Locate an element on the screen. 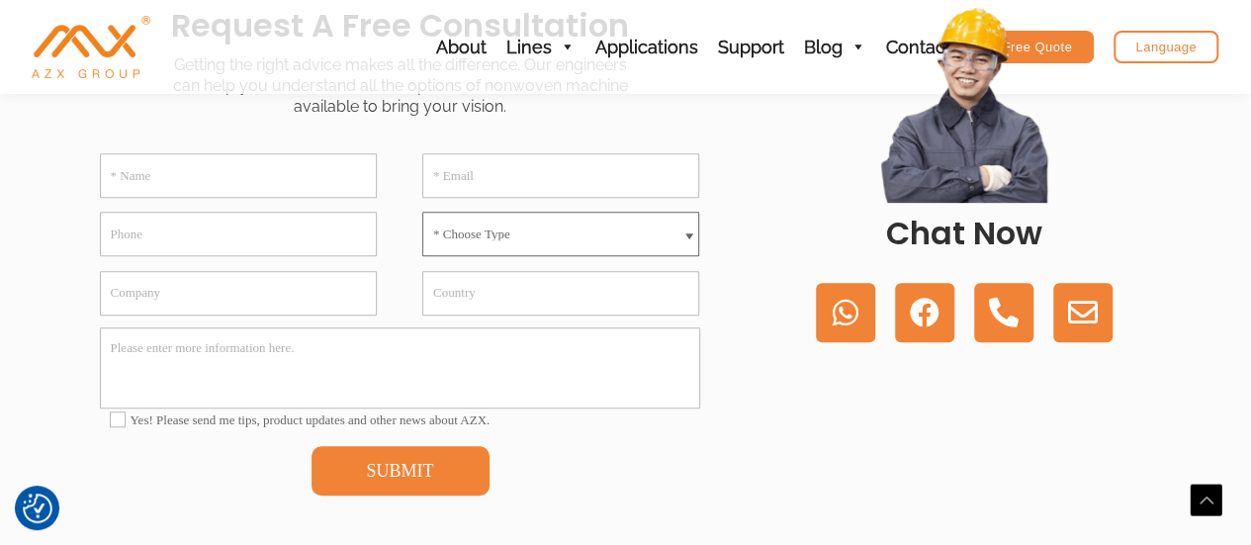 Image resolution: width=1251 pixels, height=545 pixels. a: AZX Nonwoven Machine is located at coordinates (91, 45).